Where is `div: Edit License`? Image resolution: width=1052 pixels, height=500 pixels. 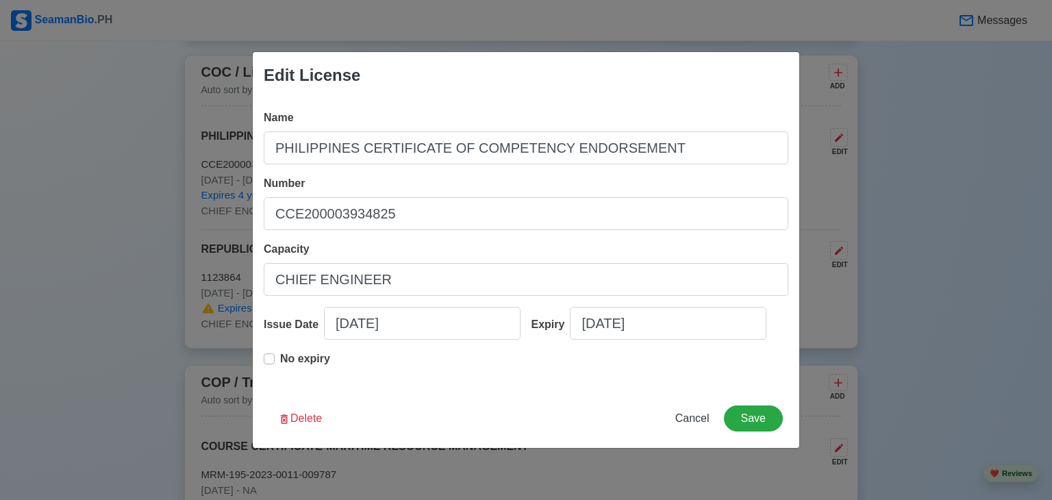 div: Edit License is located at coordinates (311, 75).